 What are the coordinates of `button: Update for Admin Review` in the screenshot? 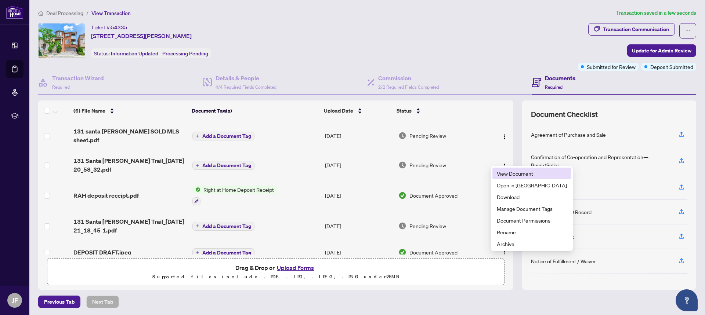 It's located at (661, 51).